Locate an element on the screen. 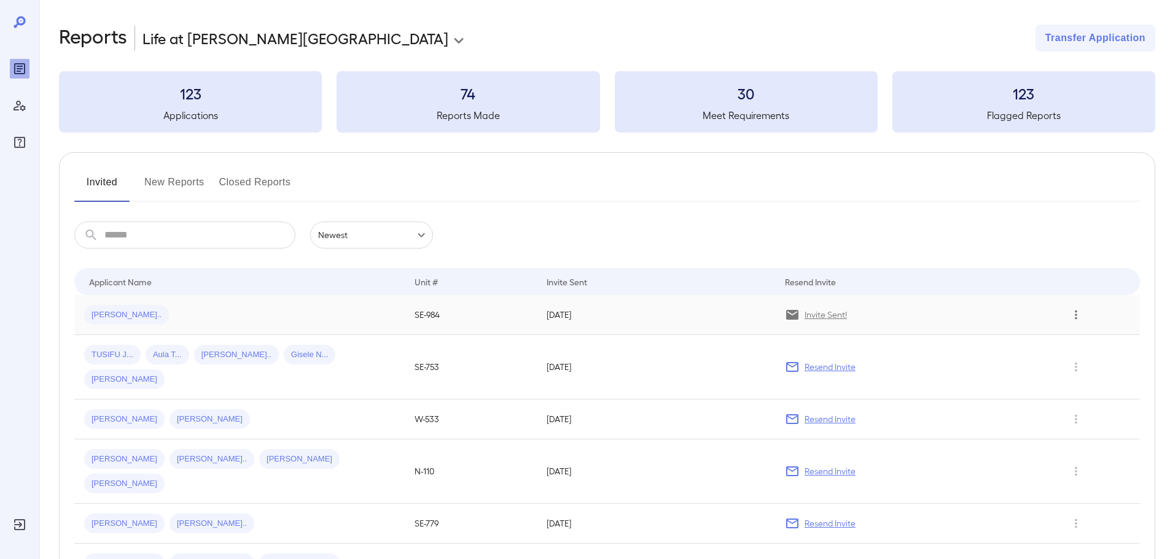  h3: 74 is located at coordinates (468, 93).